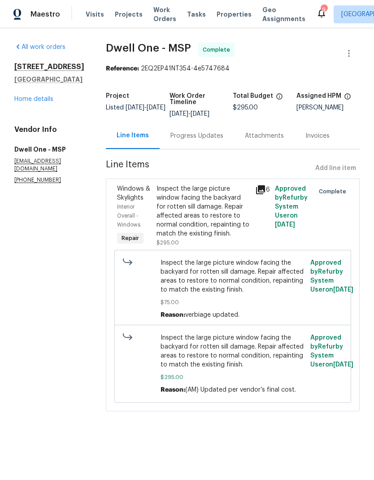 The width and height of the screenshot is (374, 480). Describe the element at coordinates (136, 108) in the screenshot. I see `span: Listed` at that location.